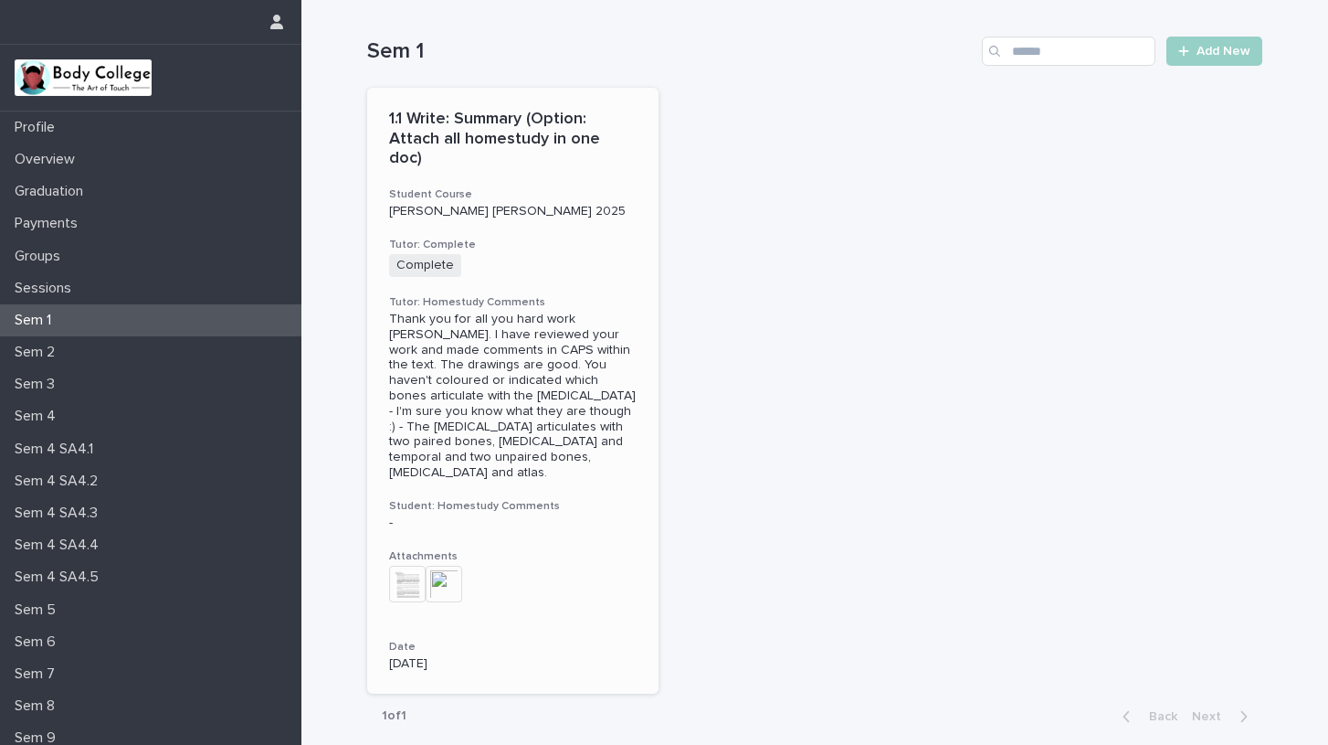 Image resolution: width=1328 pixels, height=745 pixels. What do you see at coordinates (513, 139) in the screenshot?
I see `p: 1.1 Write: Summary (Option: Attach all homestudy in one doc)` at bounding box center [513, 139].